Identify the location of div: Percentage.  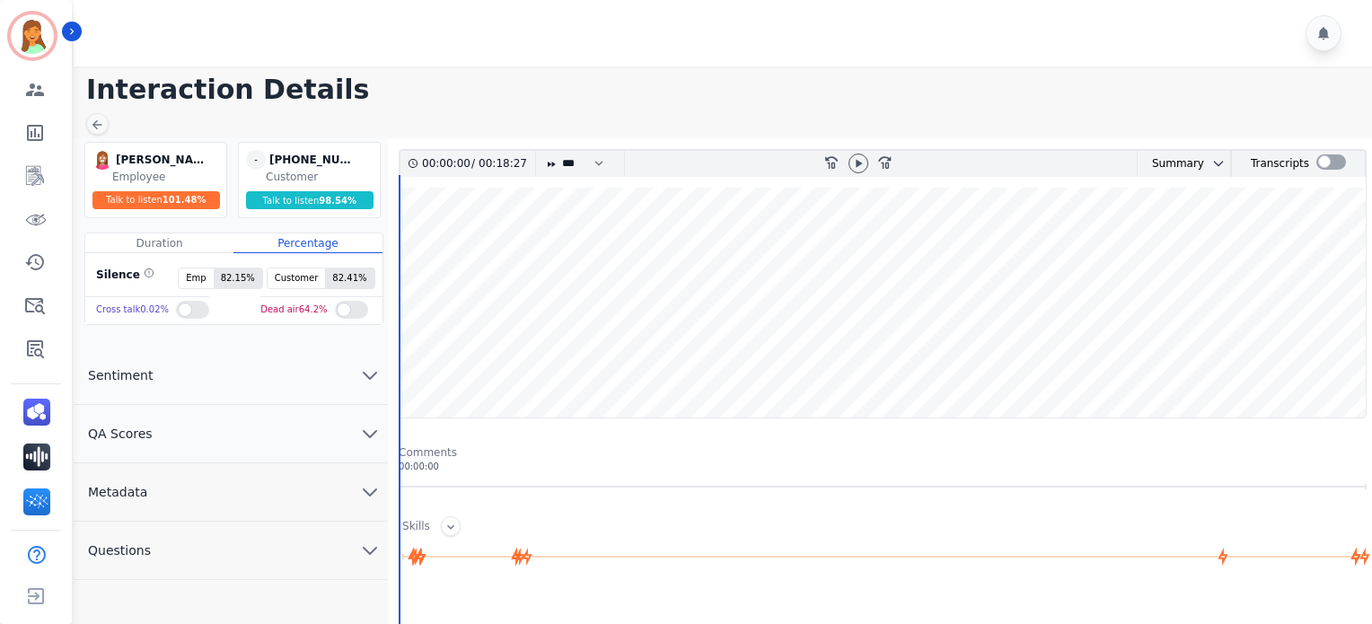
(307, 243).